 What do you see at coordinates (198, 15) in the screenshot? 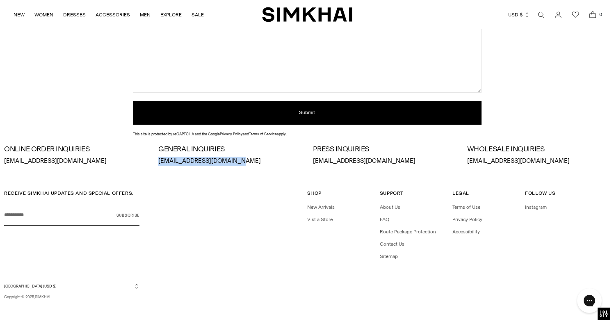
I see `a: SALE` at bounding box center [198, 15].